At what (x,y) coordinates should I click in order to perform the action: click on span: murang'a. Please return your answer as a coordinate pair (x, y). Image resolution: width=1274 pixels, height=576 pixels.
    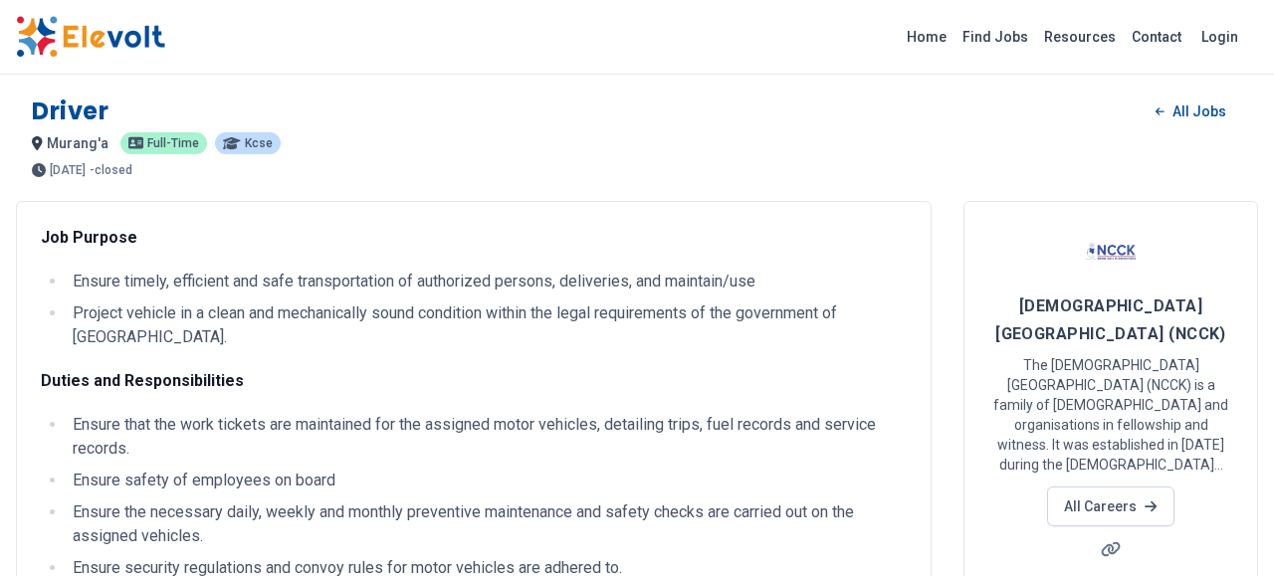
    Looking at the image, I should click on (78, 143).